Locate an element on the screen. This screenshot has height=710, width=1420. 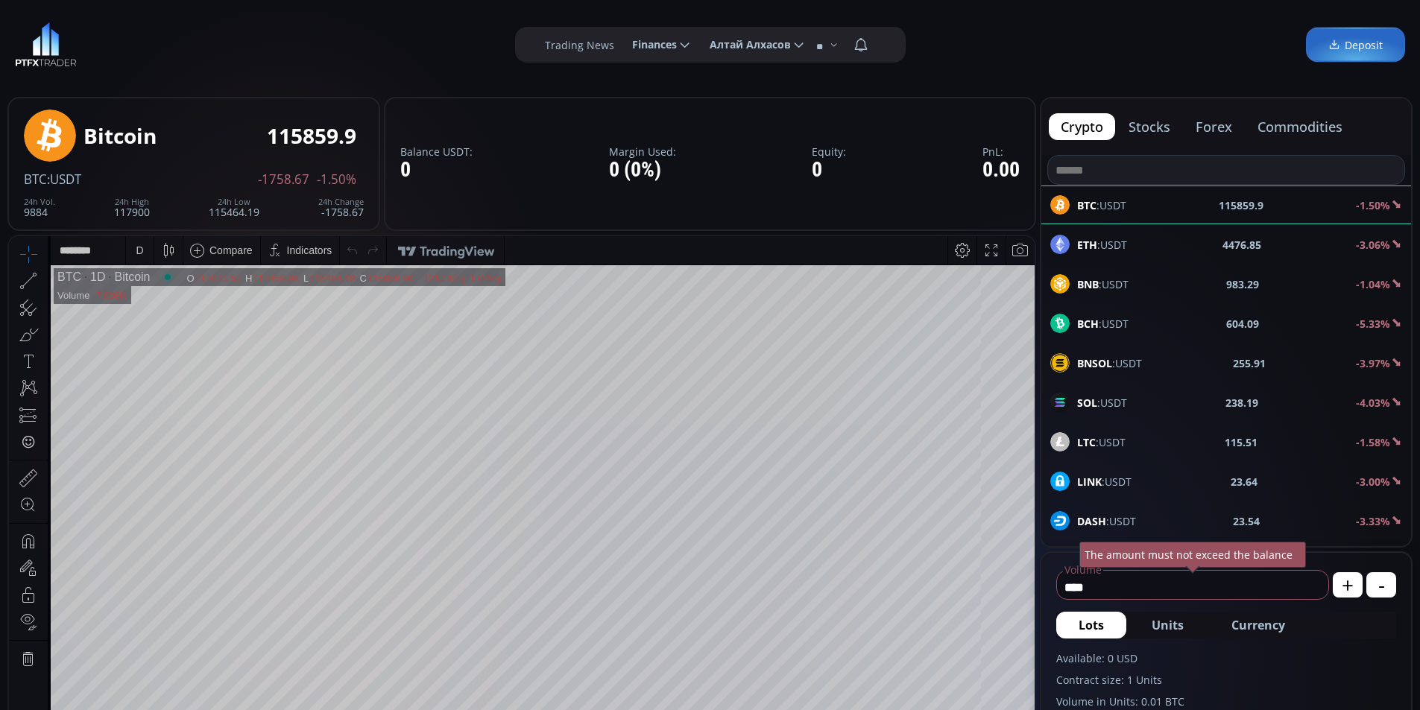
div: H is located at coordinates (240, 42).